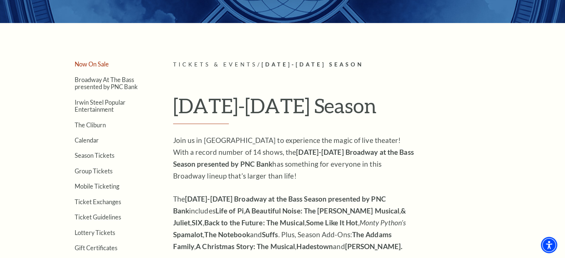  I want to click on strong: The Notebook, so click(227, 234).